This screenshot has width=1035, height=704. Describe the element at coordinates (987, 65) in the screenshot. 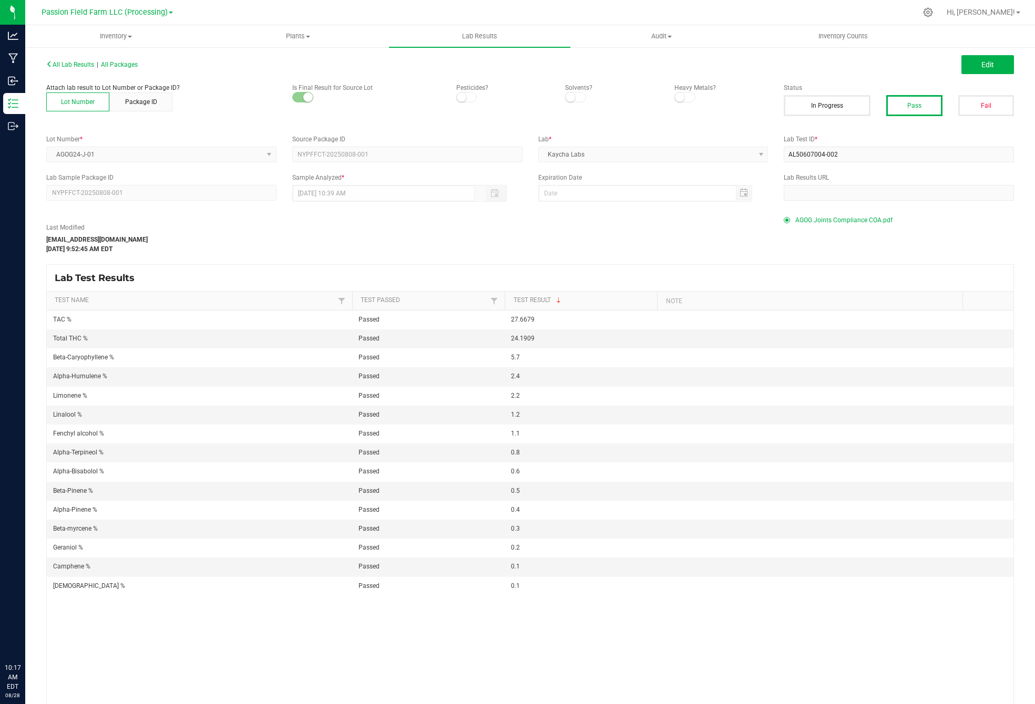

I see `button: Edit` at that location.